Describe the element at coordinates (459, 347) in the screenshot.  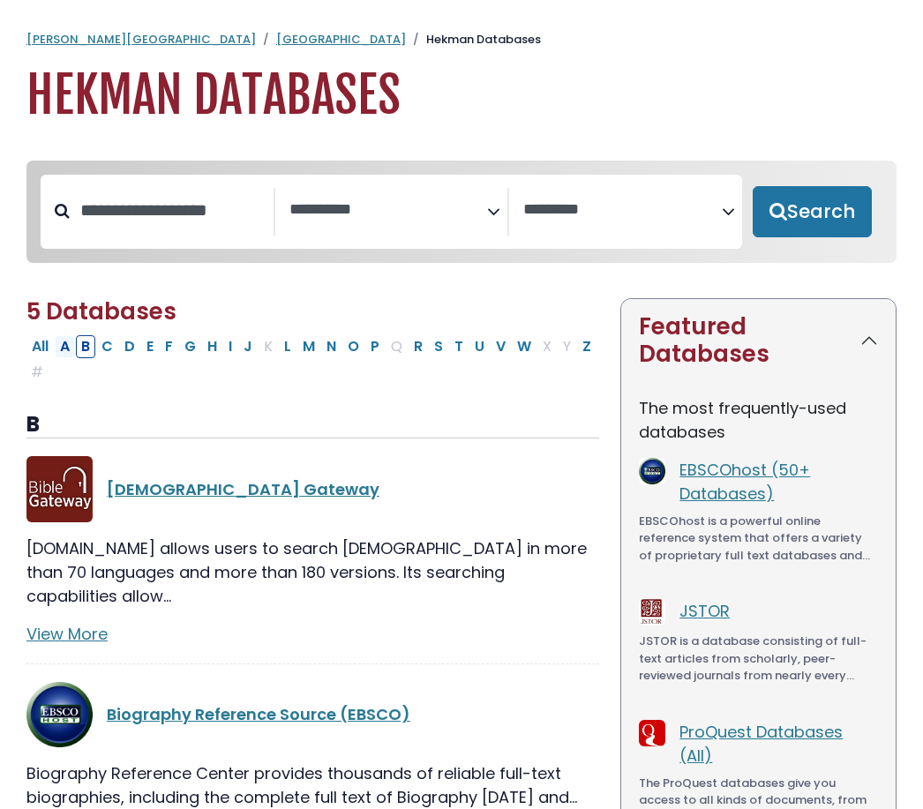
I see `button: Filter Results T` at that location.